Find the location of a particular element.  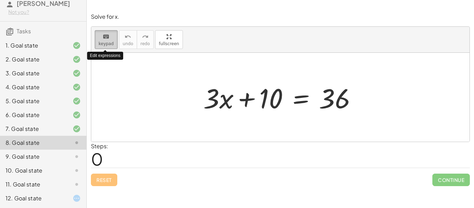

div: 8. Goal state is located at coordinates (33, 143).